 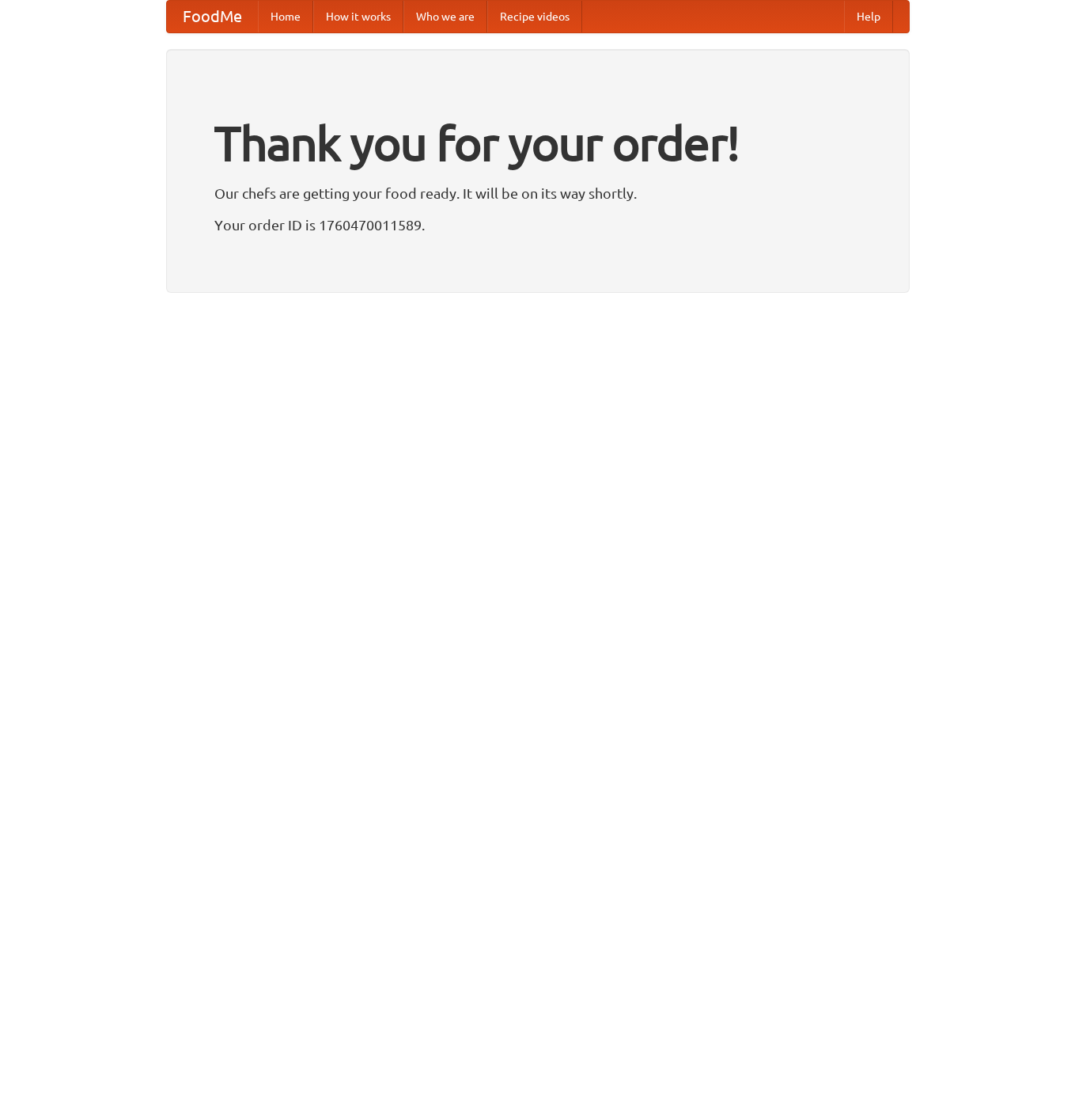 I want to click on a: Recipe videos, so click(x=535, y=16).